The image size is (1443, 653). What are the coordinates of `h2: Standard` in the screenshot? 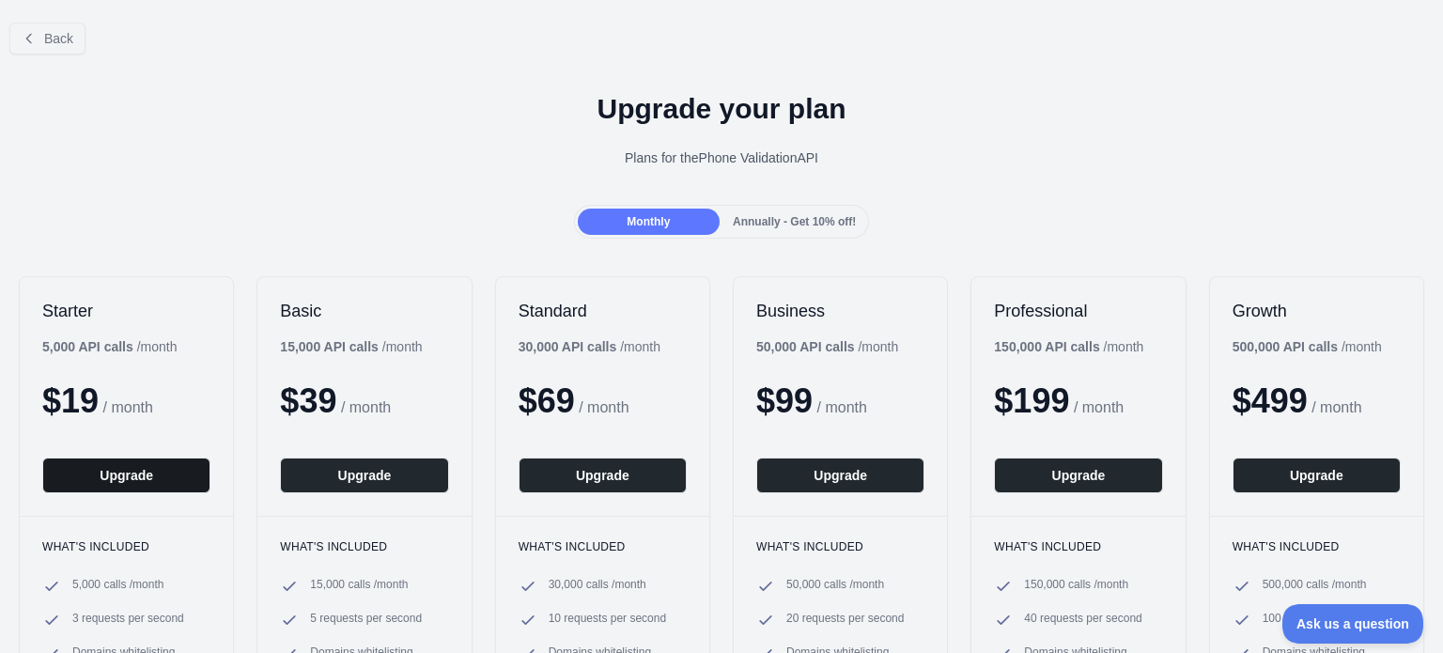 It's located at (602, 311).